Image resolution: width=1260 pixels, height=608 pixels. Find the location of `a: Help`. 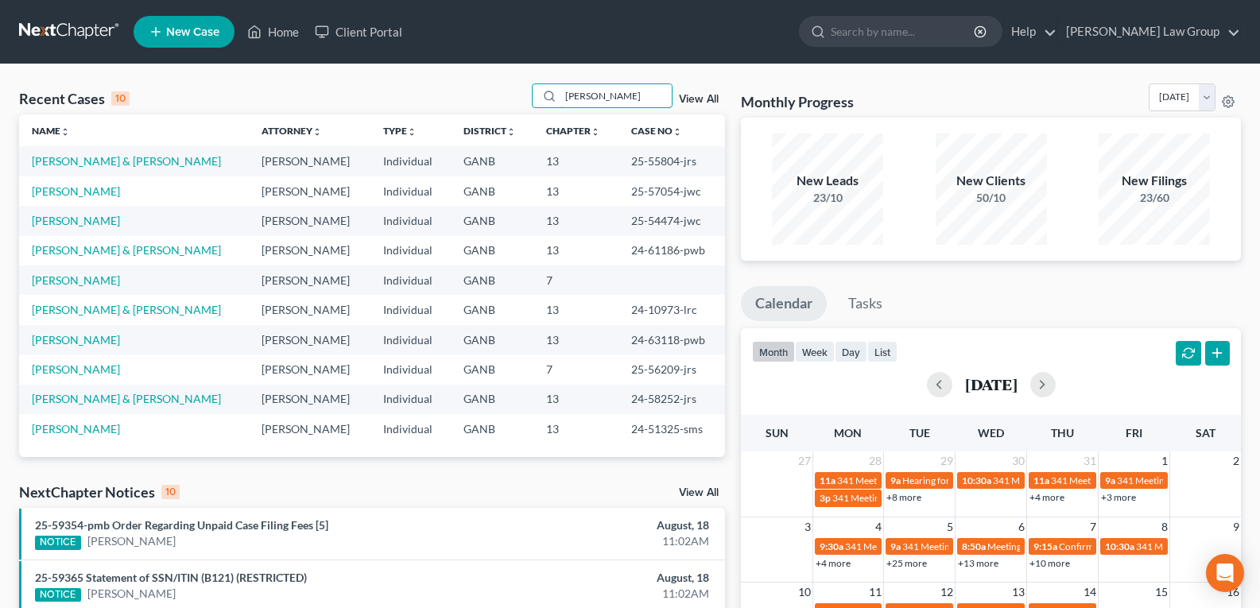

a: Help is located at coordinates (1030, 32).